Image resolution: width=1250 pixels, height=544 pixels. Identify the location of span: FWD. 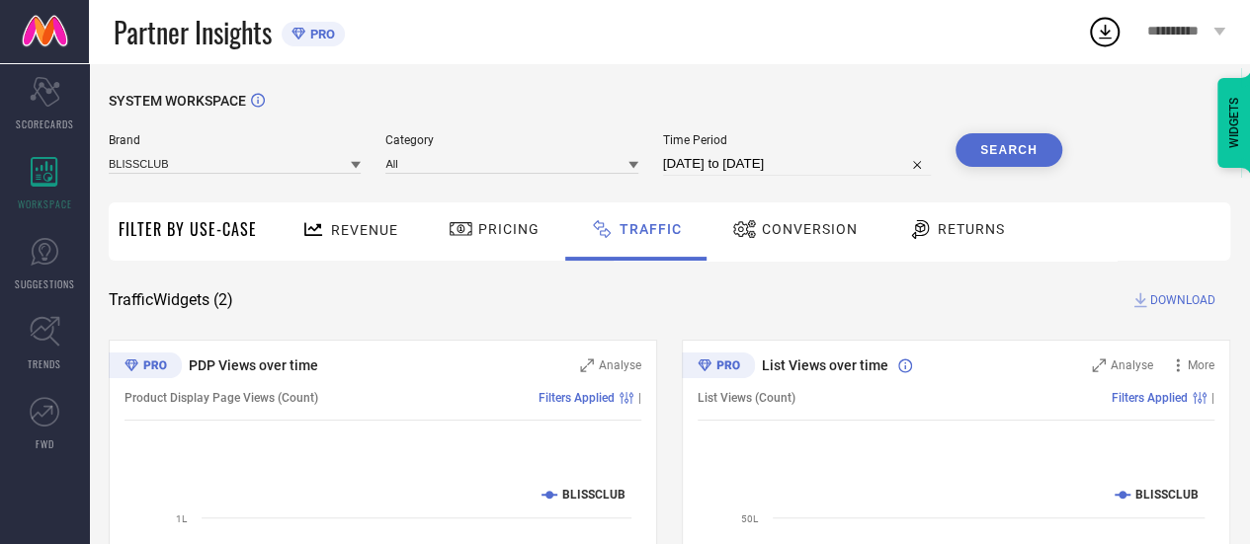
(44, 444).